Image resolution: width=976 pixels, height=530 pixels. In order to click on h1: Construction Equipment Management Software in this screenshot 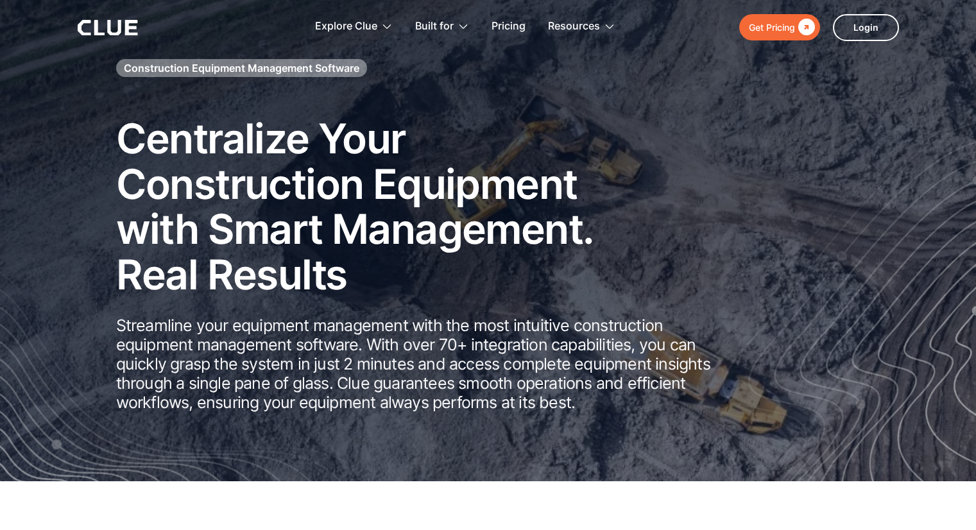, I will do `click(241, 68)`.